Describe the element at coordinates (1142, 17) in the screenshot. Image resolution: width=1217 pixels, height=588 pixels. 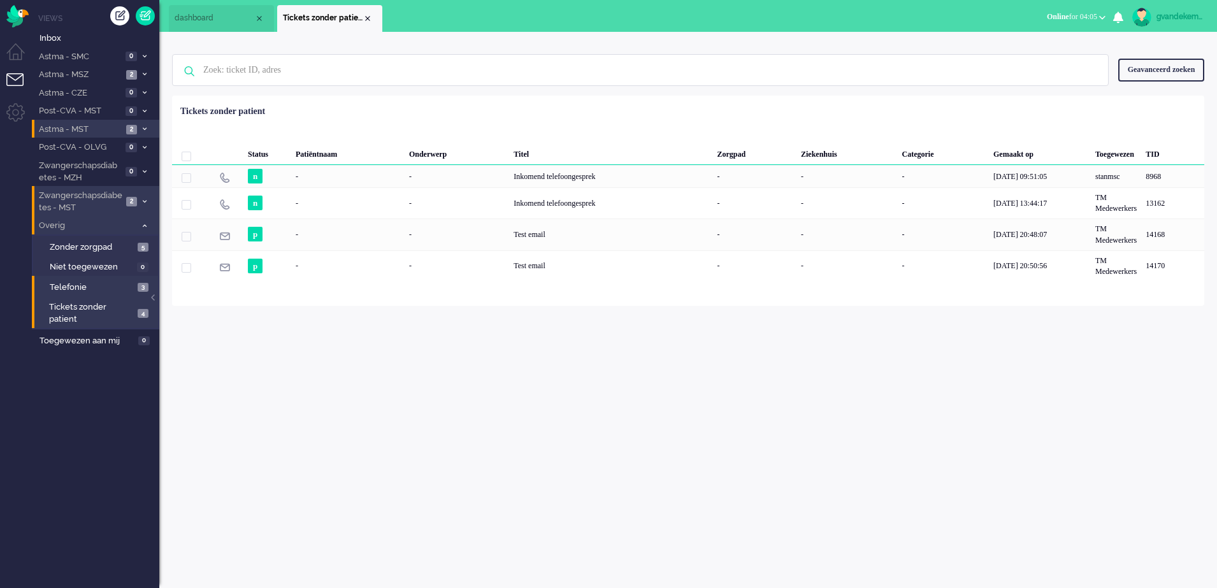
I see `img: avatar` at that location.